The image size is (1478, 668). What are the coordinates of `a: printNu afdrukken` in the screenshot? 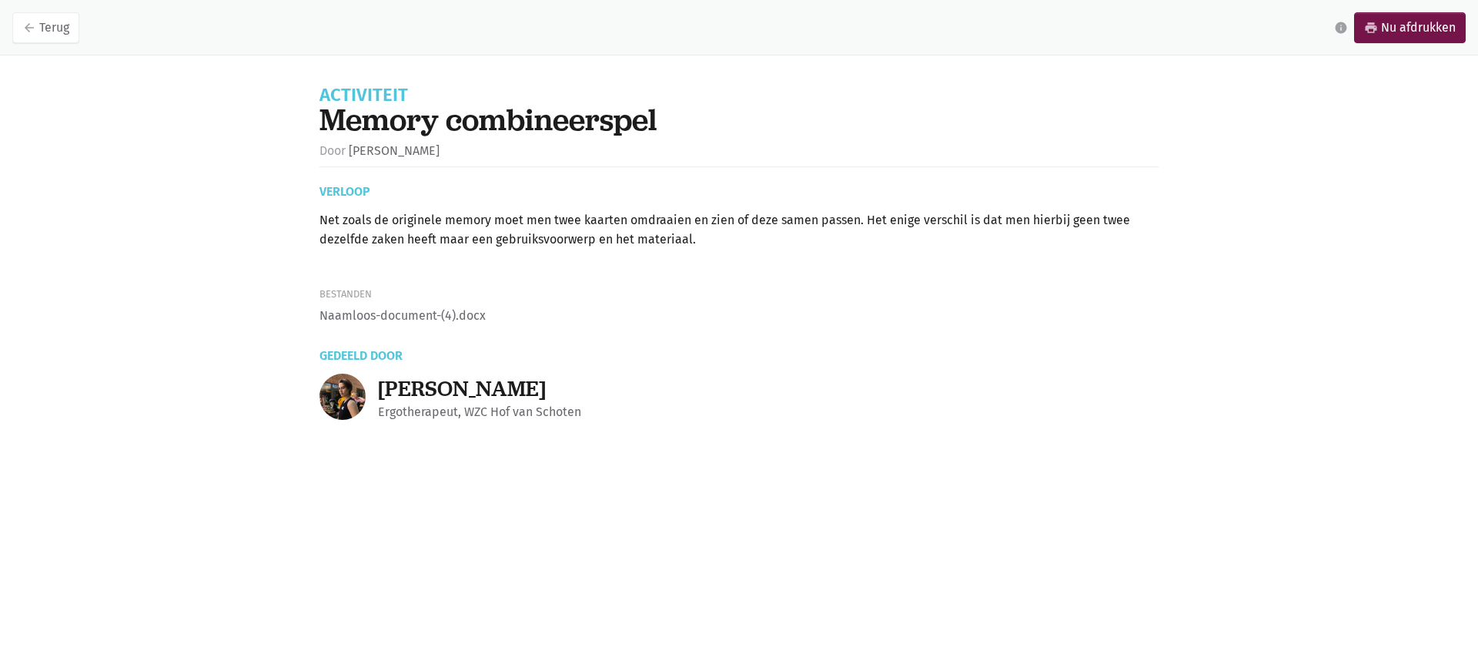 It's located at (1410, 28).